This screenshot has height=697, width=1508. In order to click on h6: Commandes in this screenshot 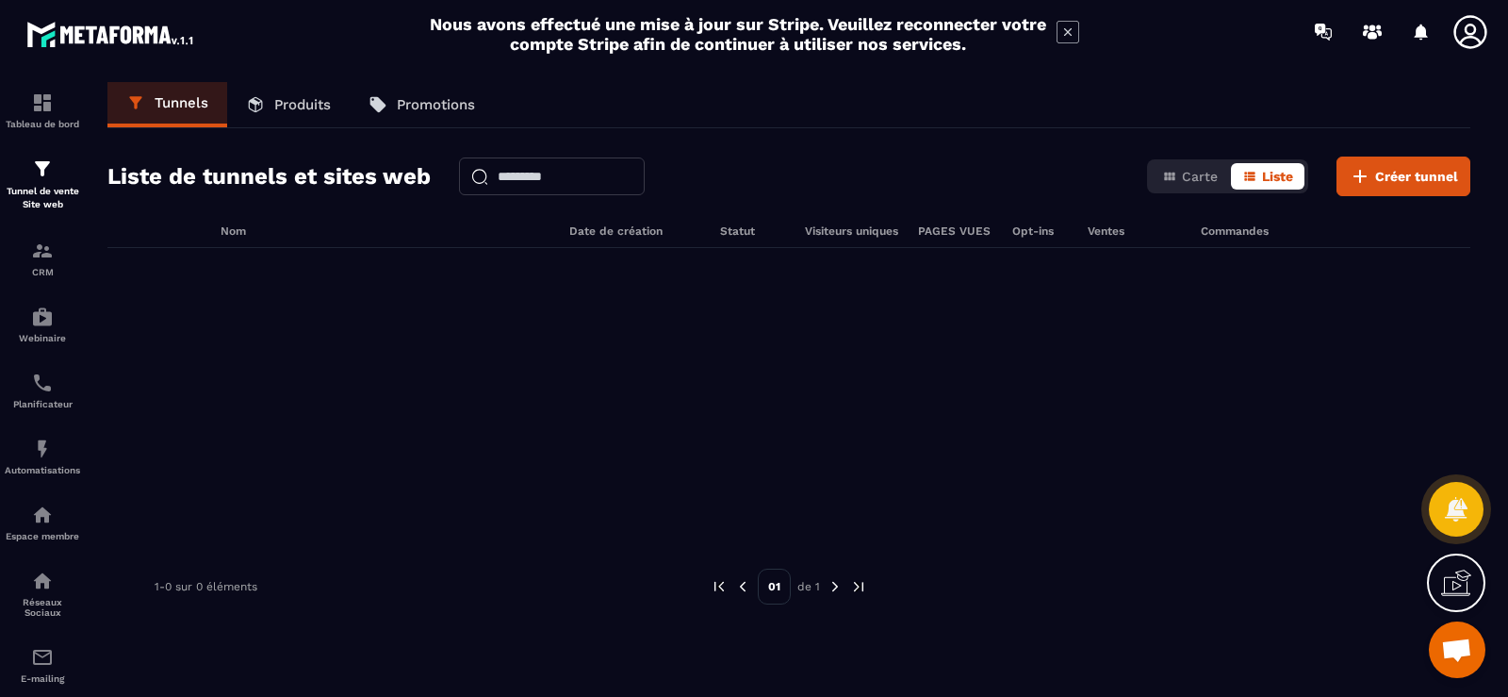, I will do `click(1235, 231)`.